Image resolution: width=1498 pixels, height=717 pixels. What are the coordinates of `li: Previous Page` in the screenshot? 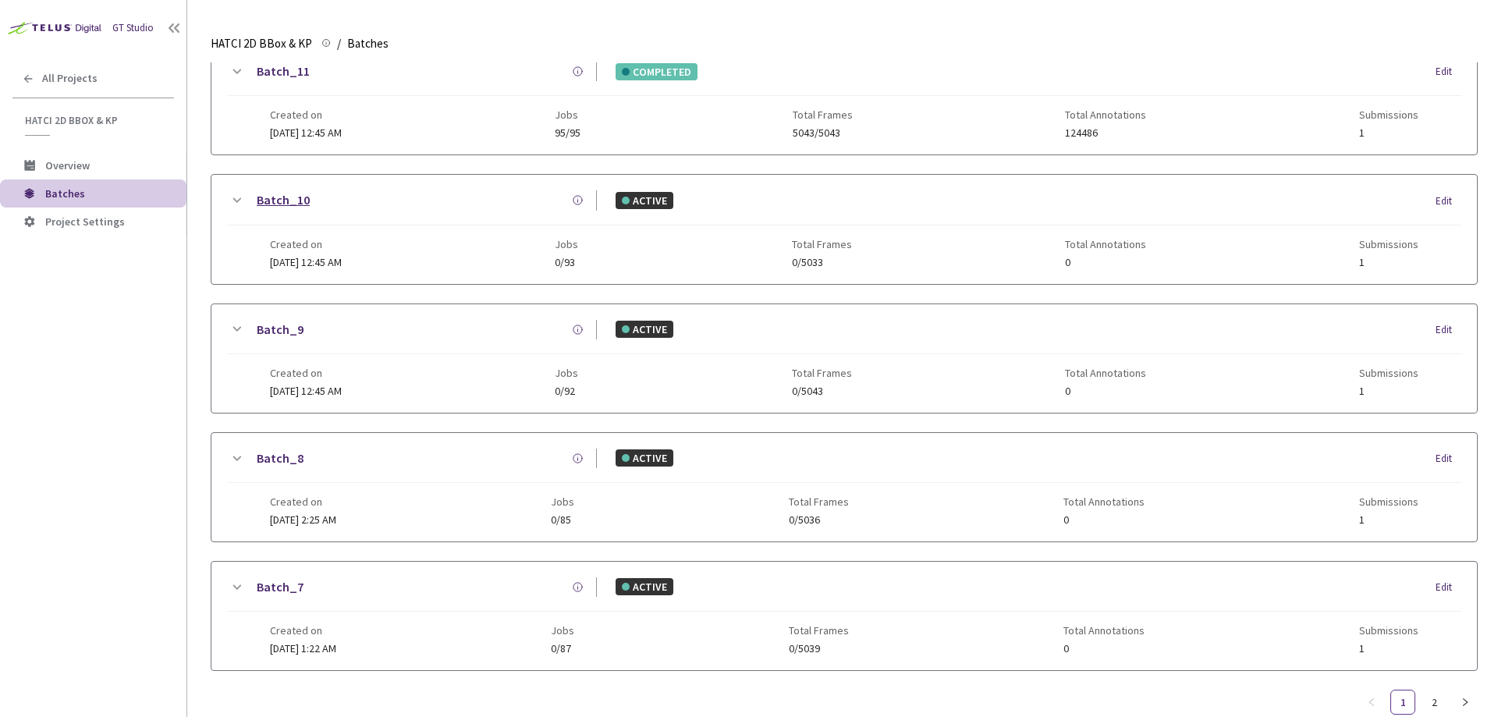 It's located at (1372, 702).